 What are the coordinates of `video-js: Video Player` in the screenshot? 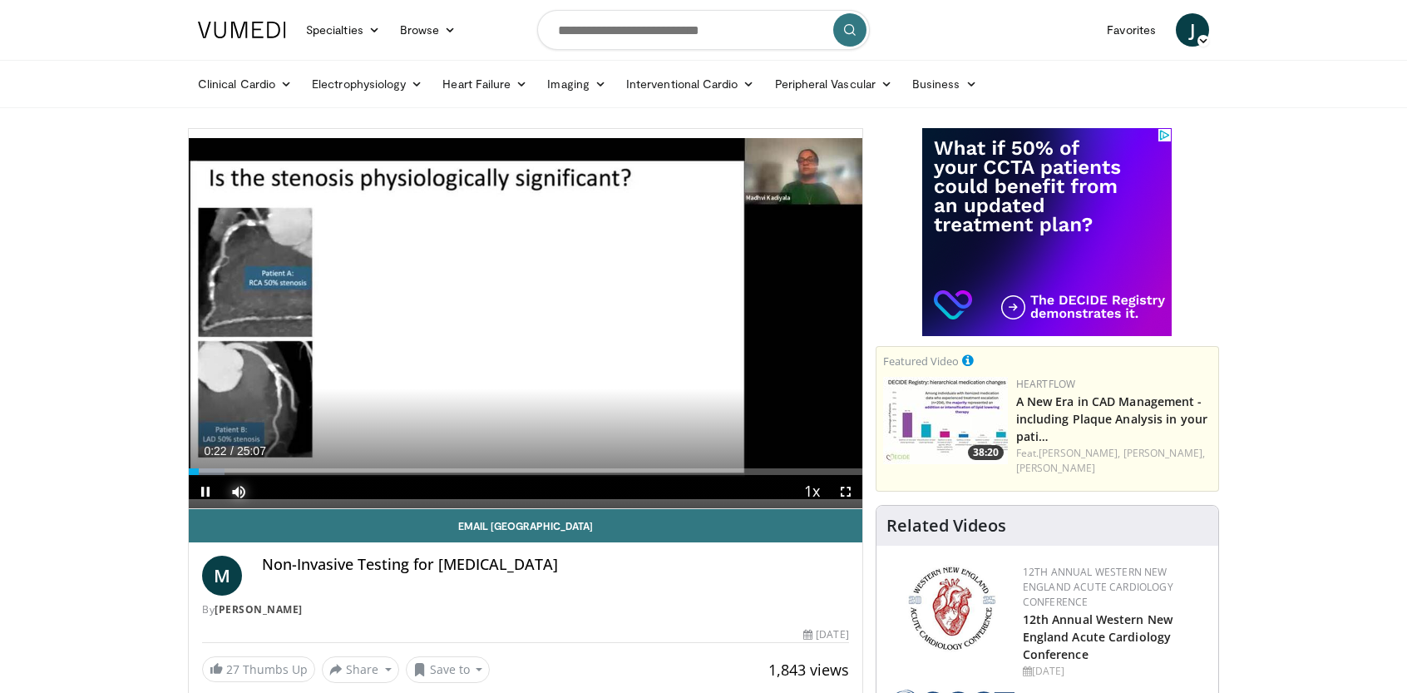 It's located at (526, 318).